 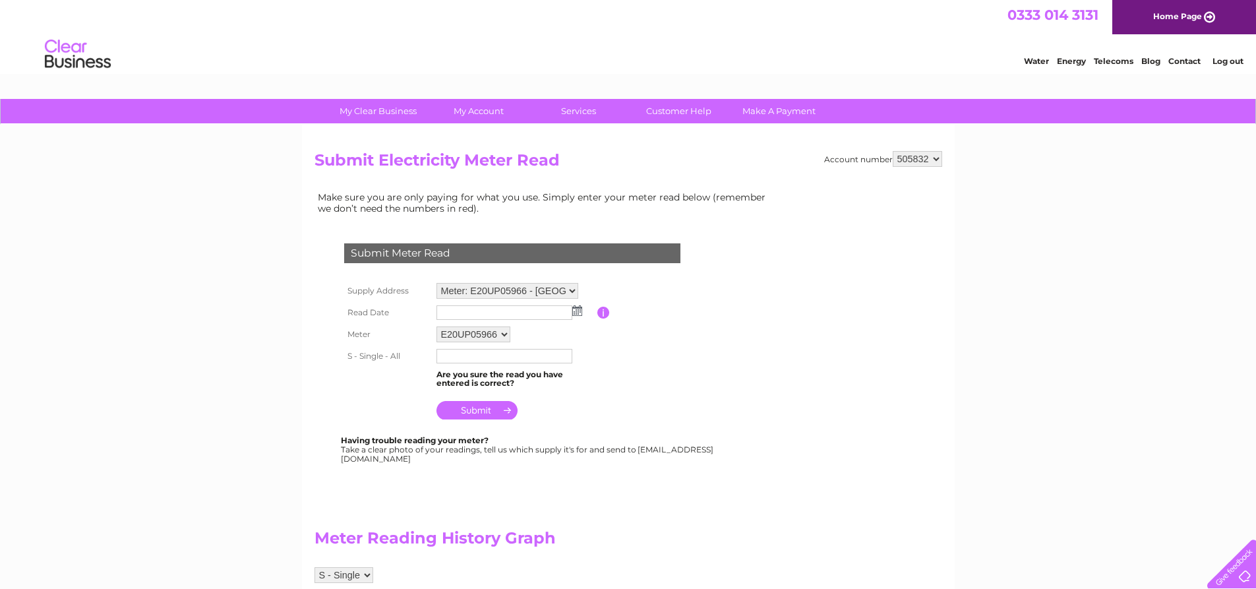 What do you see at coordinates (478, 111) in the screenshot?
I see `a: My Account` at bounding box center [478, 111].